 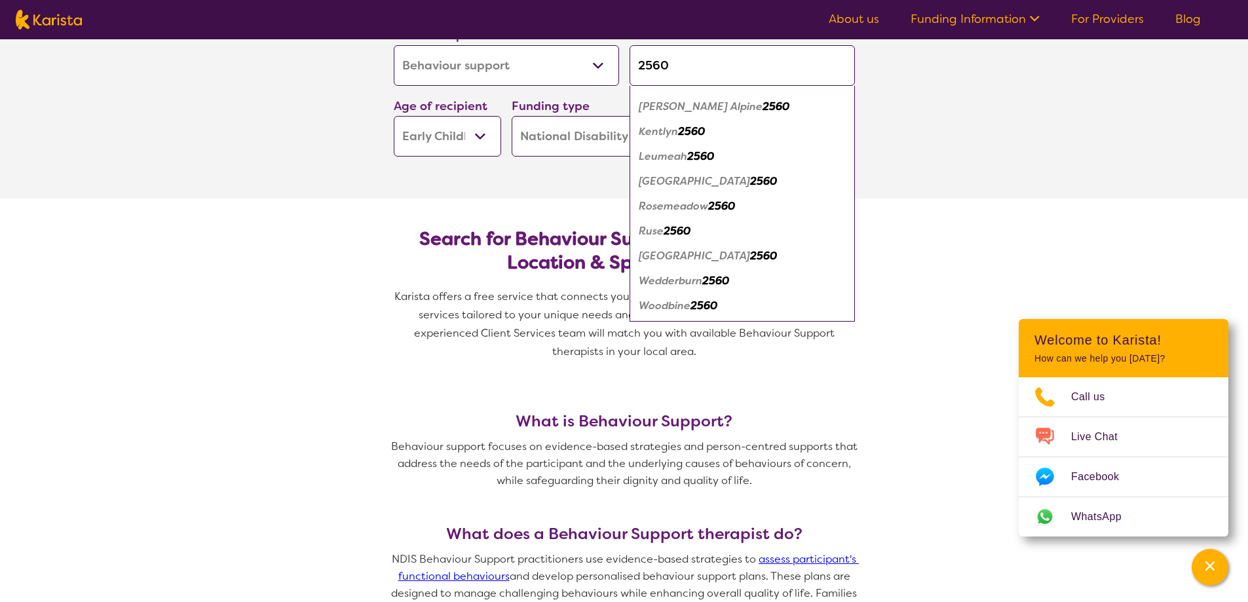 I want to click on em: Wedderburn, so click(x=670, y=280).